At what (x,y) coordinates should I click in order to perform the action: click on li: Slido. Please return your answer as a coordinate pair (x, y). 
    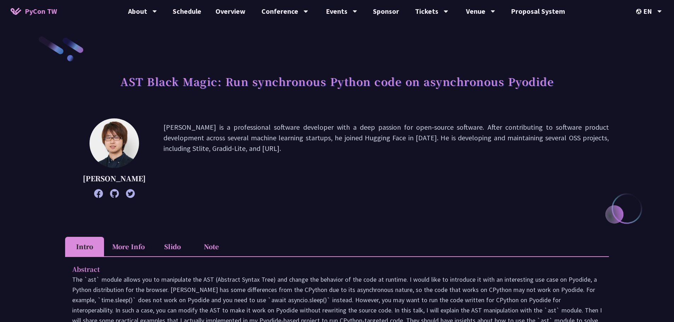
    Looking at the image, I should click on (172, 247).